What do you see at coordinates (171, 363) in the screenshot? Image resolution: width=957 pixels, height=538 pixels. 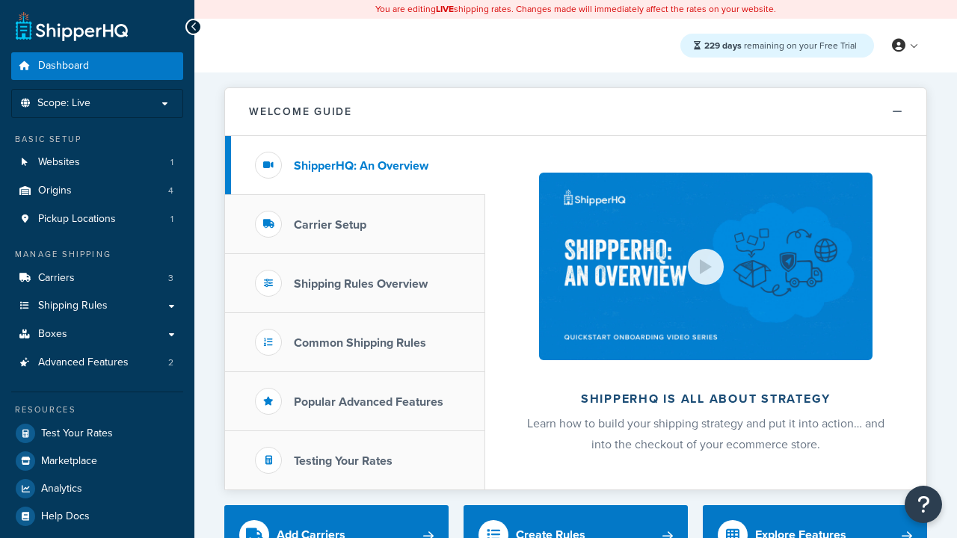 I see `span: 2` at bounding box center [171, 363].